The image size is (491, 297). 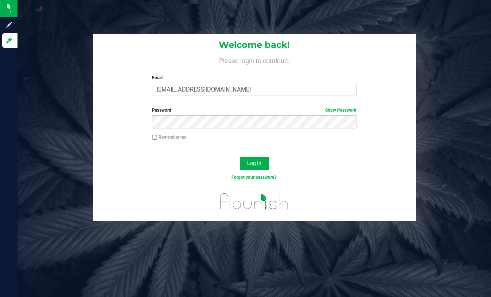 I want to click on inline-svg: Log in, so click(x=9, y=40).